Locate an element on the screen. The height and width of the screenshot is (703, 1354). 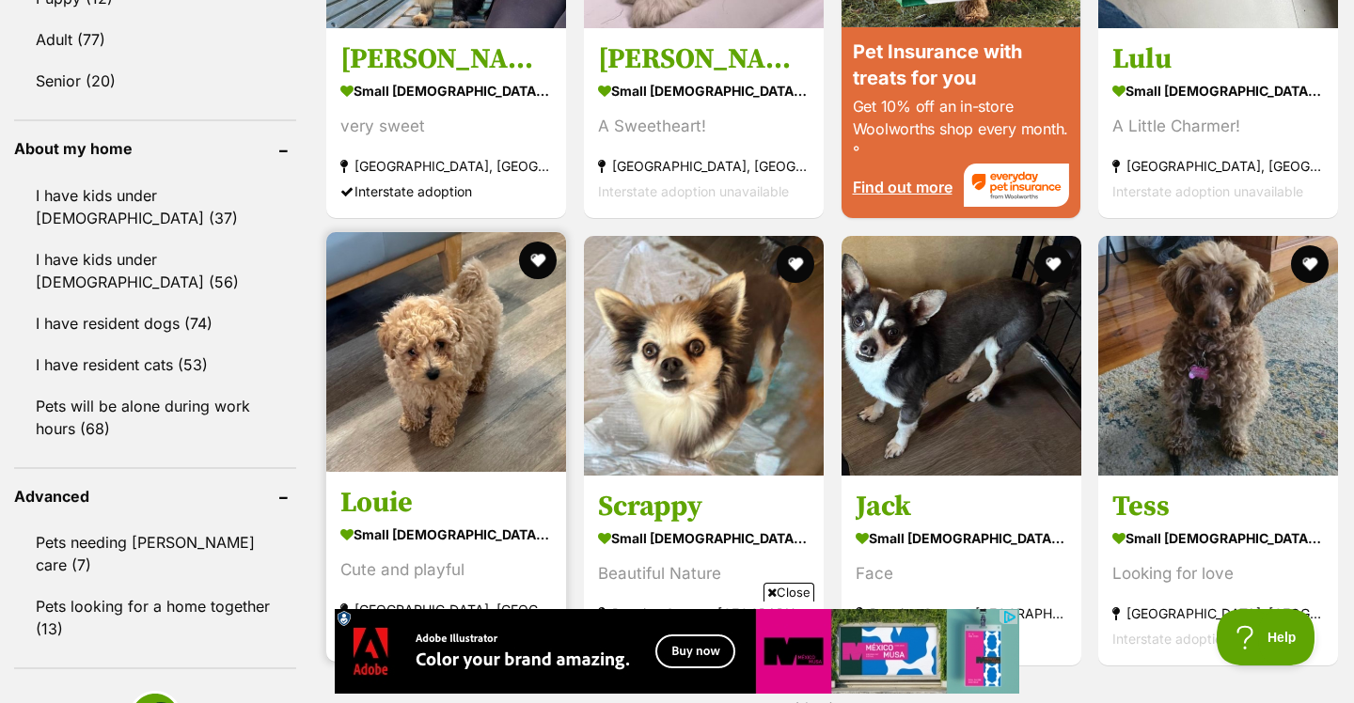
div: Beautiful Nature is located at coordinates (703, 574).